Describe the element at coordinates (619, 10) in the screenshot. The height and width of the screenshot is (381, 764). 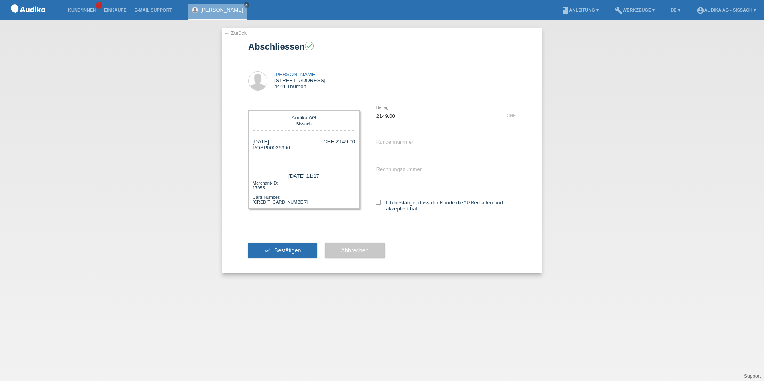
I see `i: build` at that location.